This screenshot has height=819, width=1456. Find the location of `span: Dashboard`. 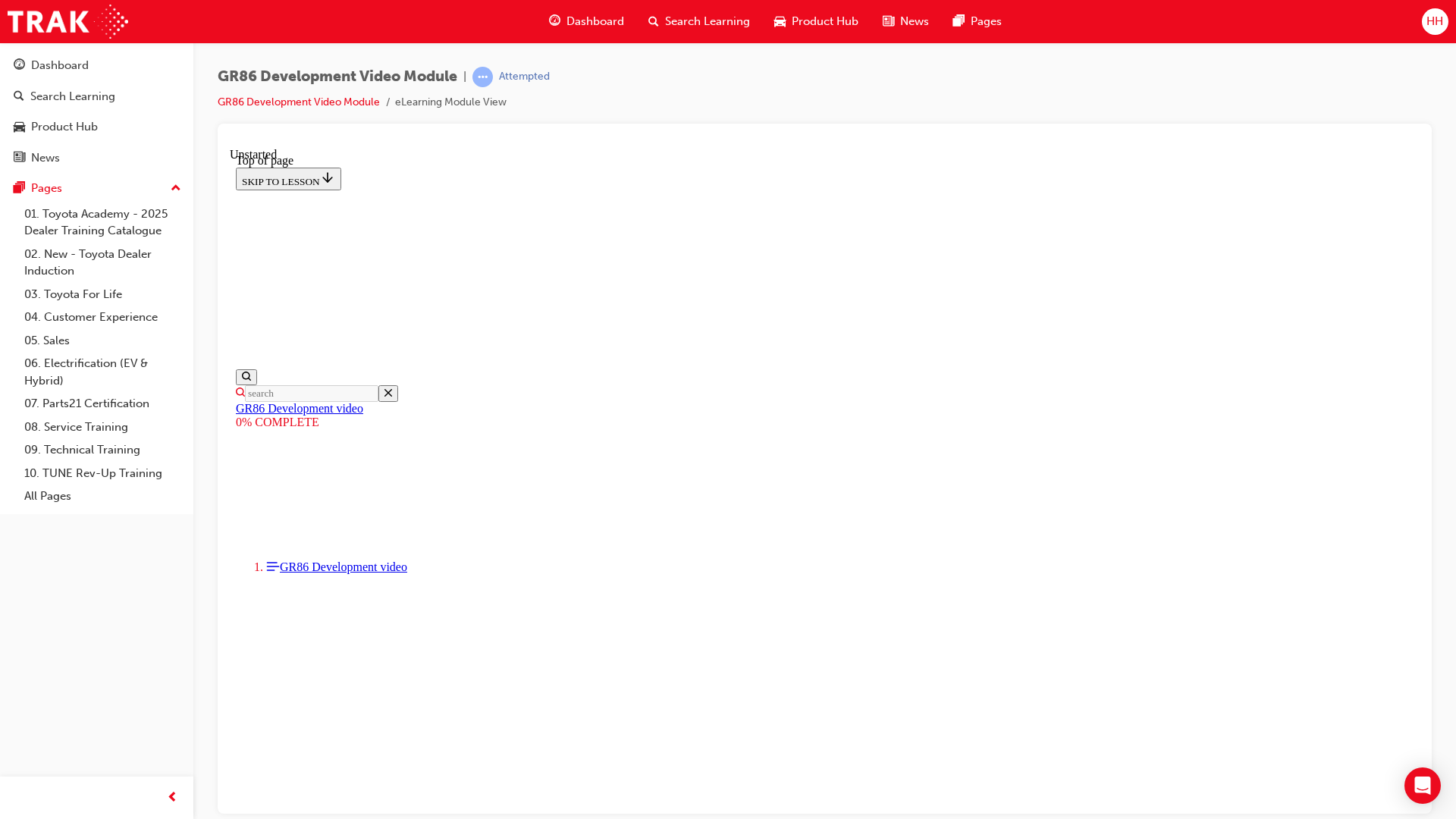

span: Dashboard is located at coordinates (596, 21).